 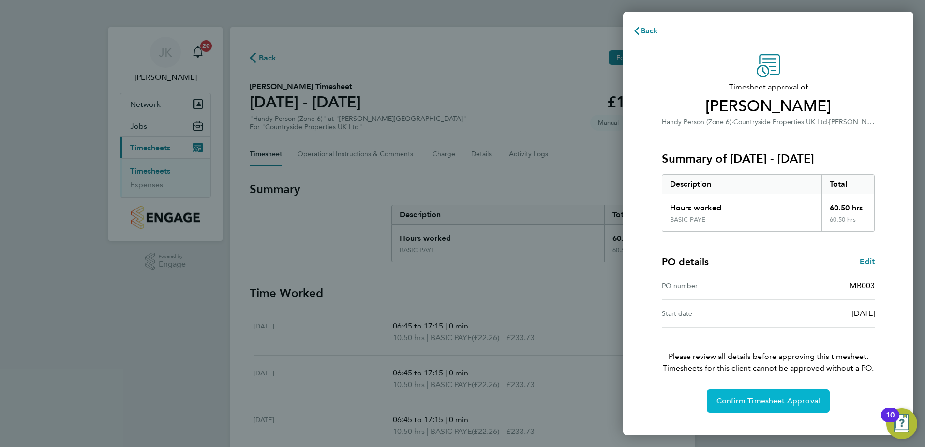 What do you see at coordinates (741, 184) in the screenshot?
I see `div: Description` at bounding box center [741, 184].